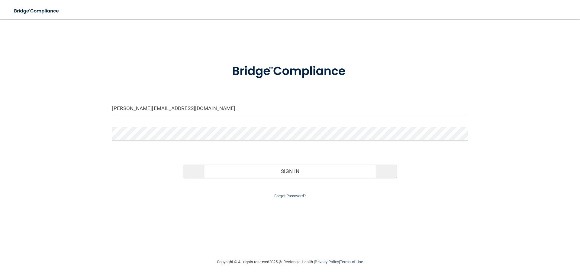 The height and width of the screenshot is (278, 580). What do you see at coordinates (326, 261) in the screenshot?
I see `a: Privacy Policy` at bounding box center [326, 261].